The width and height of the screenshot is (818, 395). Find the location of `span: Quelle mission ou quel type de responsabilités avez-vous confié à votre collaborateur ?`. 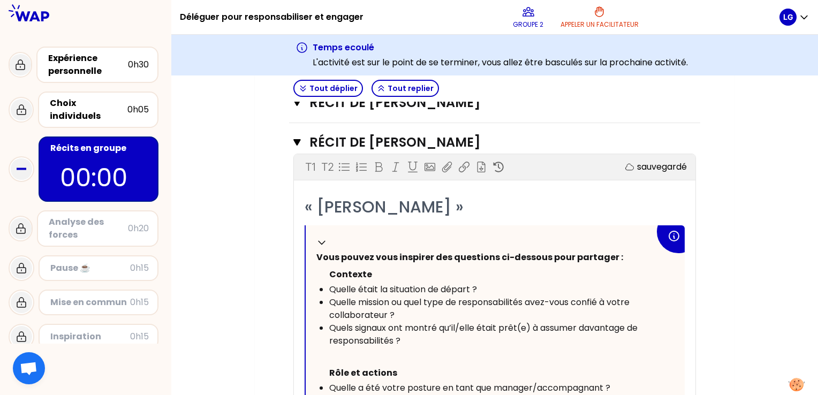

span: Quelle mission ou quel type de responsabilités avez-vous confié à votre collaborateur ? is located at coordinates (480, 308).